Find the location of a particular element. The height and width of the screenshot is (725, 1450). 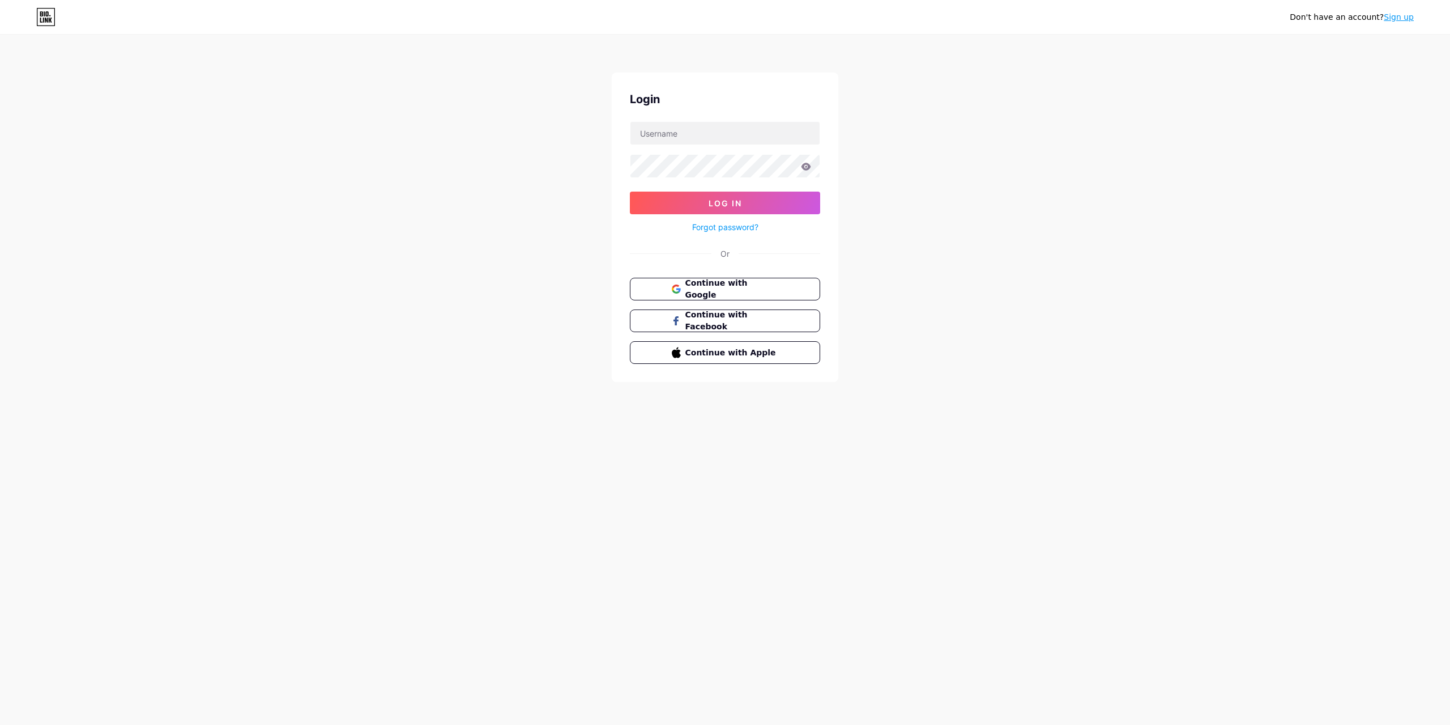

button: Log In is located at coordinates (725, 203).